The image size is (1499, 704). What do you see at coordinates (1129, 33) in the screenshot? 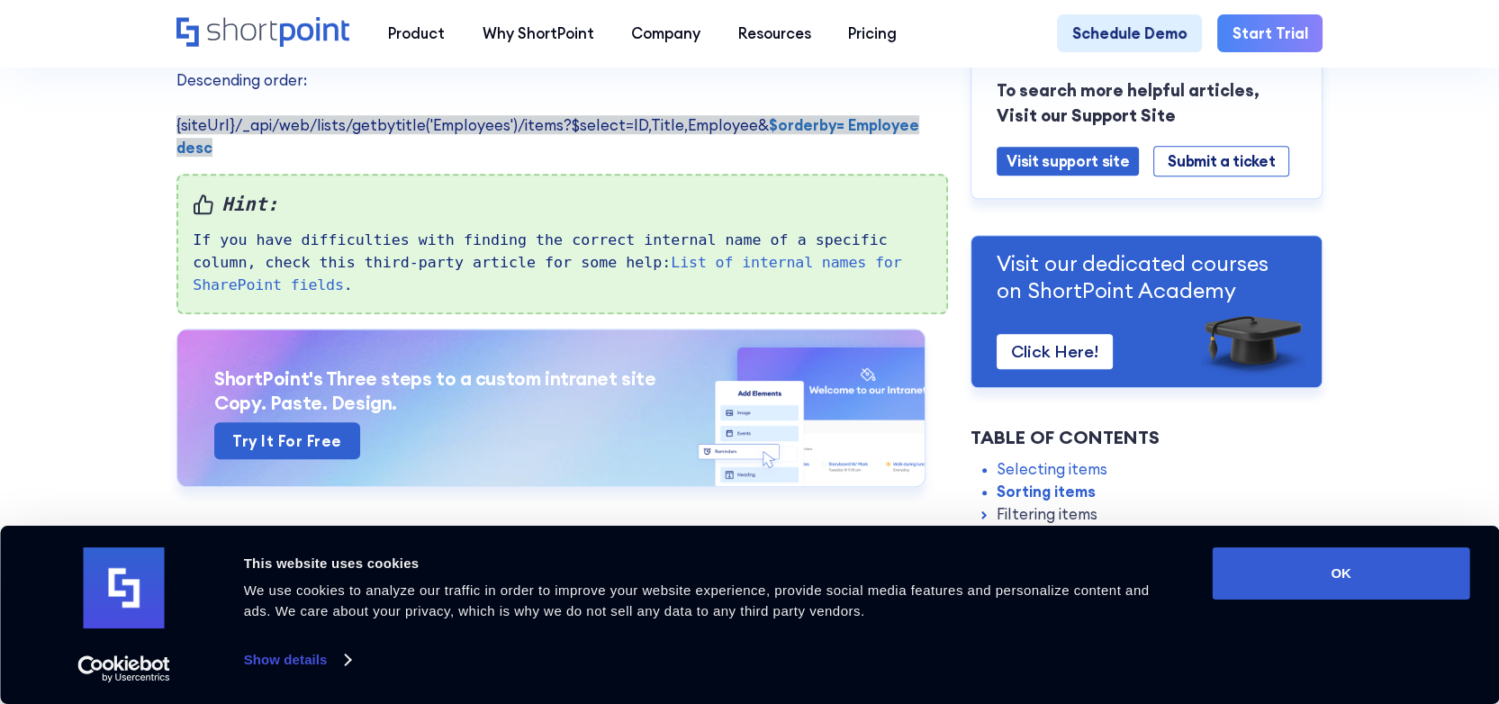
I see `a: Schedule Demo` at bounding box center [1129, 33].